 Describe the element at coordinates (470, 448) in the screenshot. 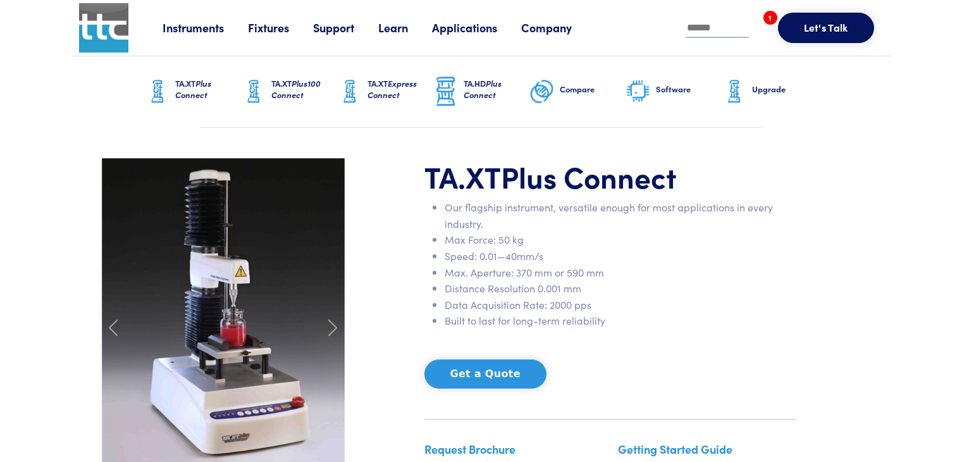

I see `a: Request Brochure` at that location.